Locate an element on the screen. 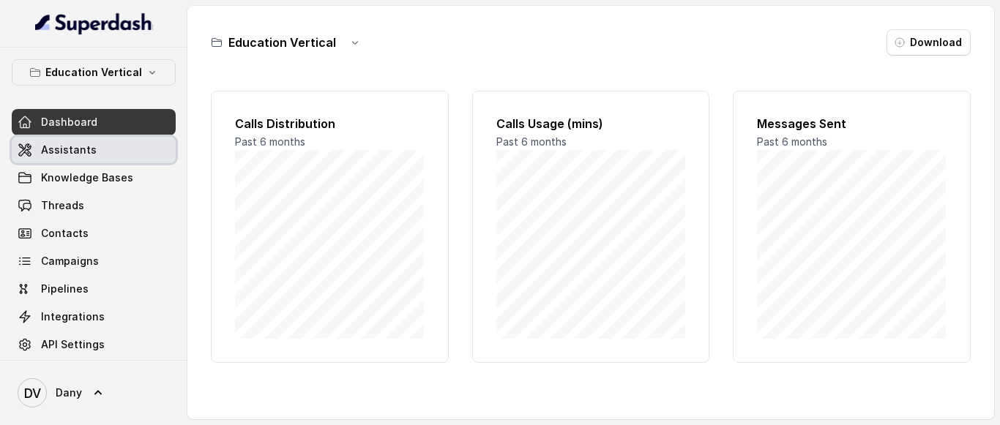 The height and width of the screenshot is (425, 1000). img: light.svg is located at coordinates (94, 23).